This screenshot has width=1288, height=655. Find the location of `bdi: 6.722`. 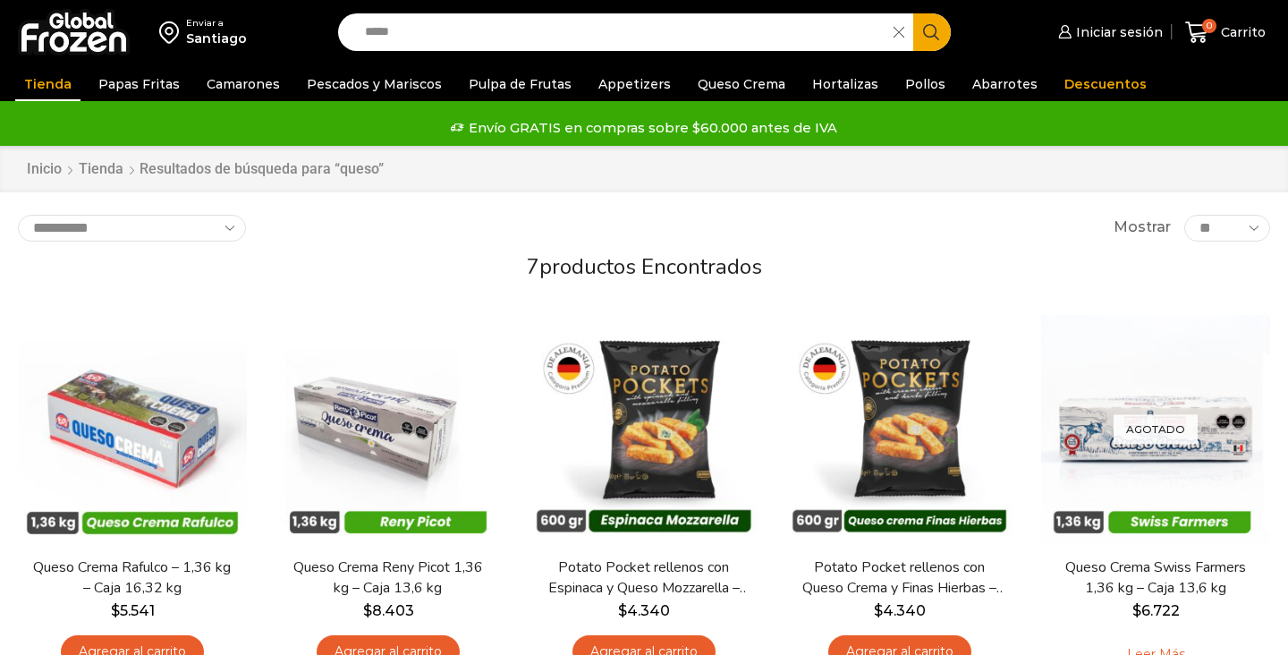

bdi: 6.722 is located at coordinates (1156, 610).